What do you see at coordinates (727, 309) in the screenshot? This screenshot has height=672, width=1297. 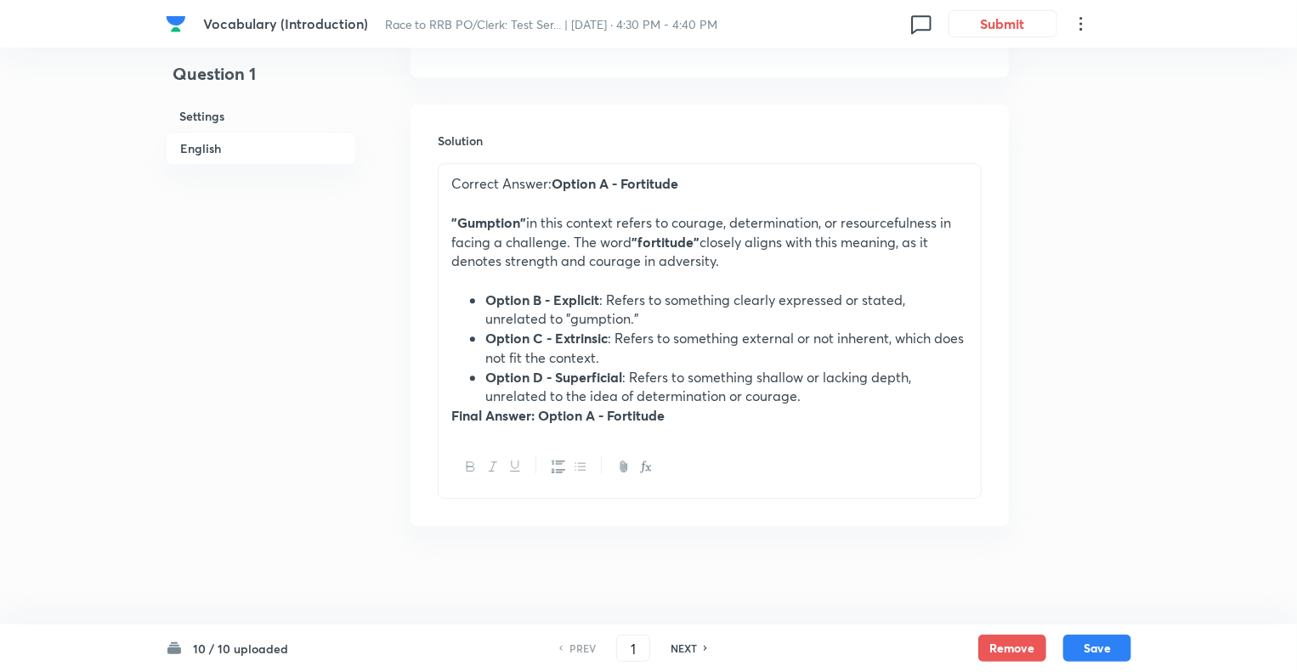 I see `li: : Refers to something clearly expressed or stated, unrelated to "gumption."` at bounding box center [727, 309].